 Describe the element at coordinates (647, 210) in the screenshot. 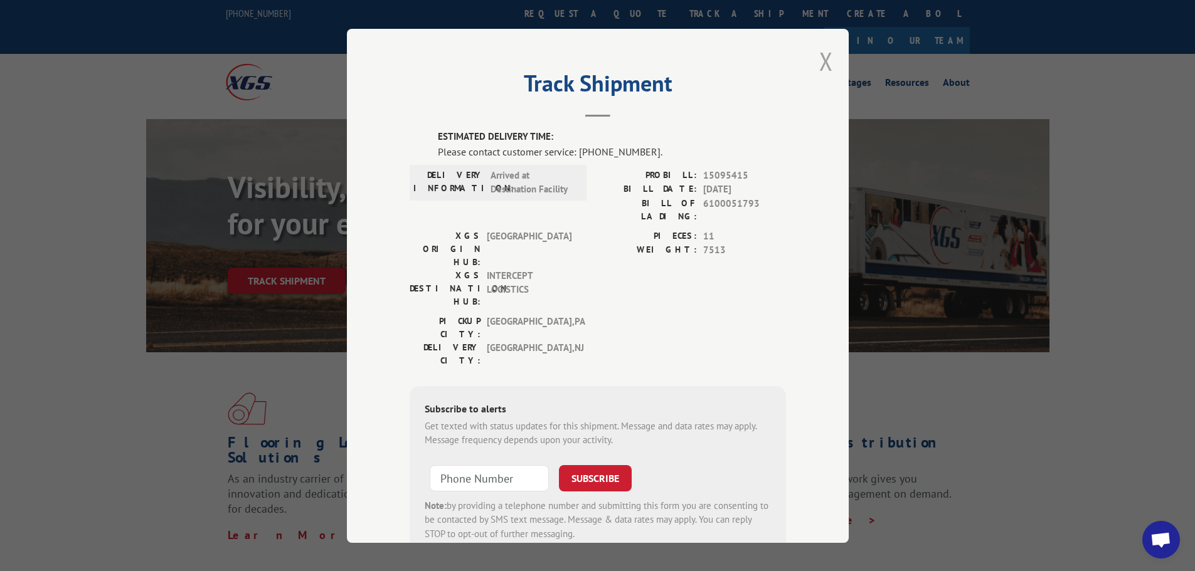

I see `label: BILL OF LADING:` at that location.